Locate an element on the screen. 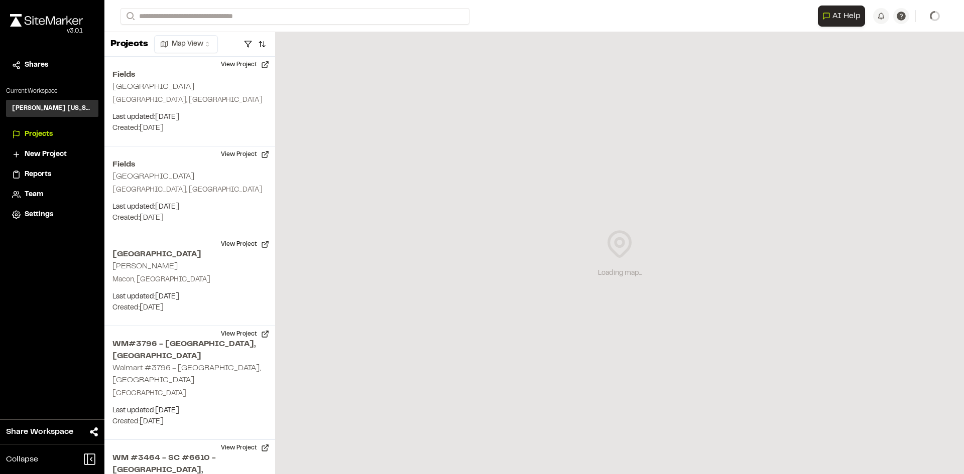 The height and width of the screenshot is (474, 964). button: Search is located at coordinates (129, 16).